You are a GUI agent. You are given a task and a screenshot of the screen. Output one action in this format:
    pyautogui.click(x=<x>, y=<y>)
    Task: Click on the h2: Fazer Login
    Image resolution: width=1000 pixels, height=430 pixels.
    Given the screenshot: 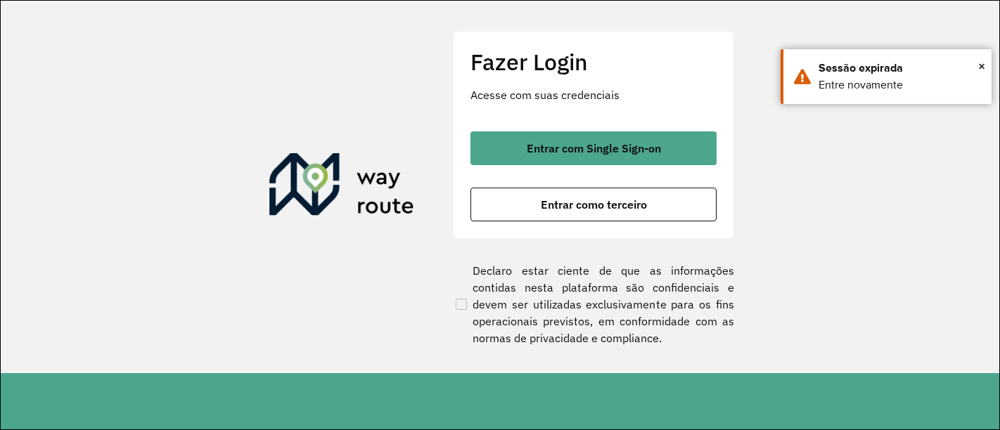 What is the action you would take?
    pyautogui.click(x=594, y=62)
    